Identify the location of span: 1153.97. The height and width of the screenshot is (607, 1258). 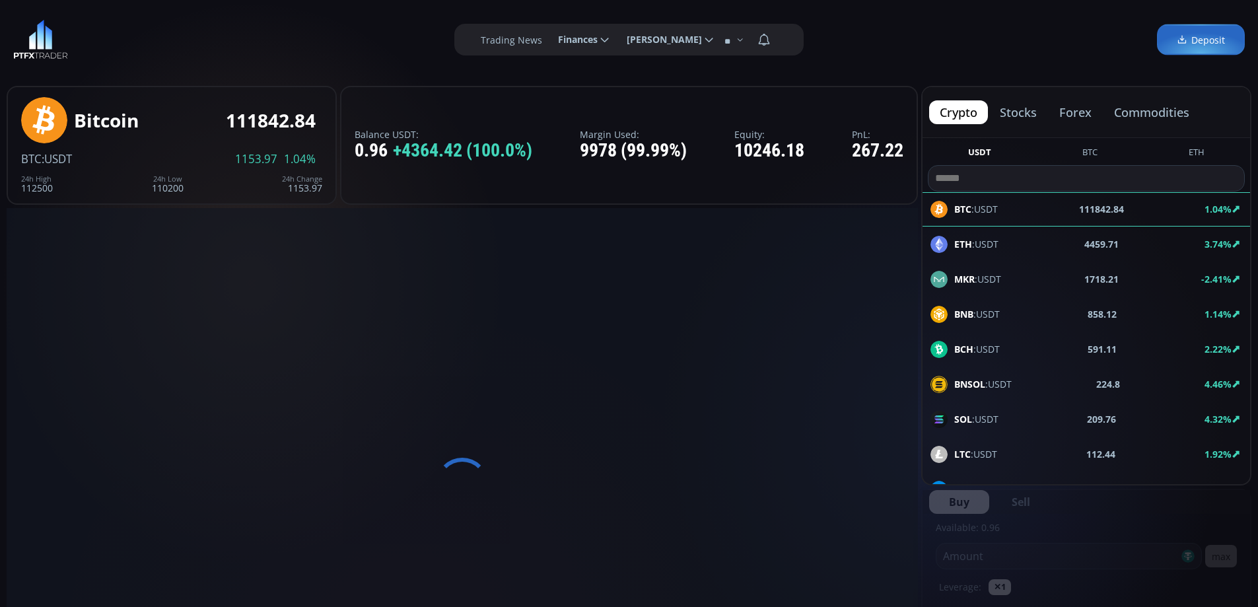
(256, 159).